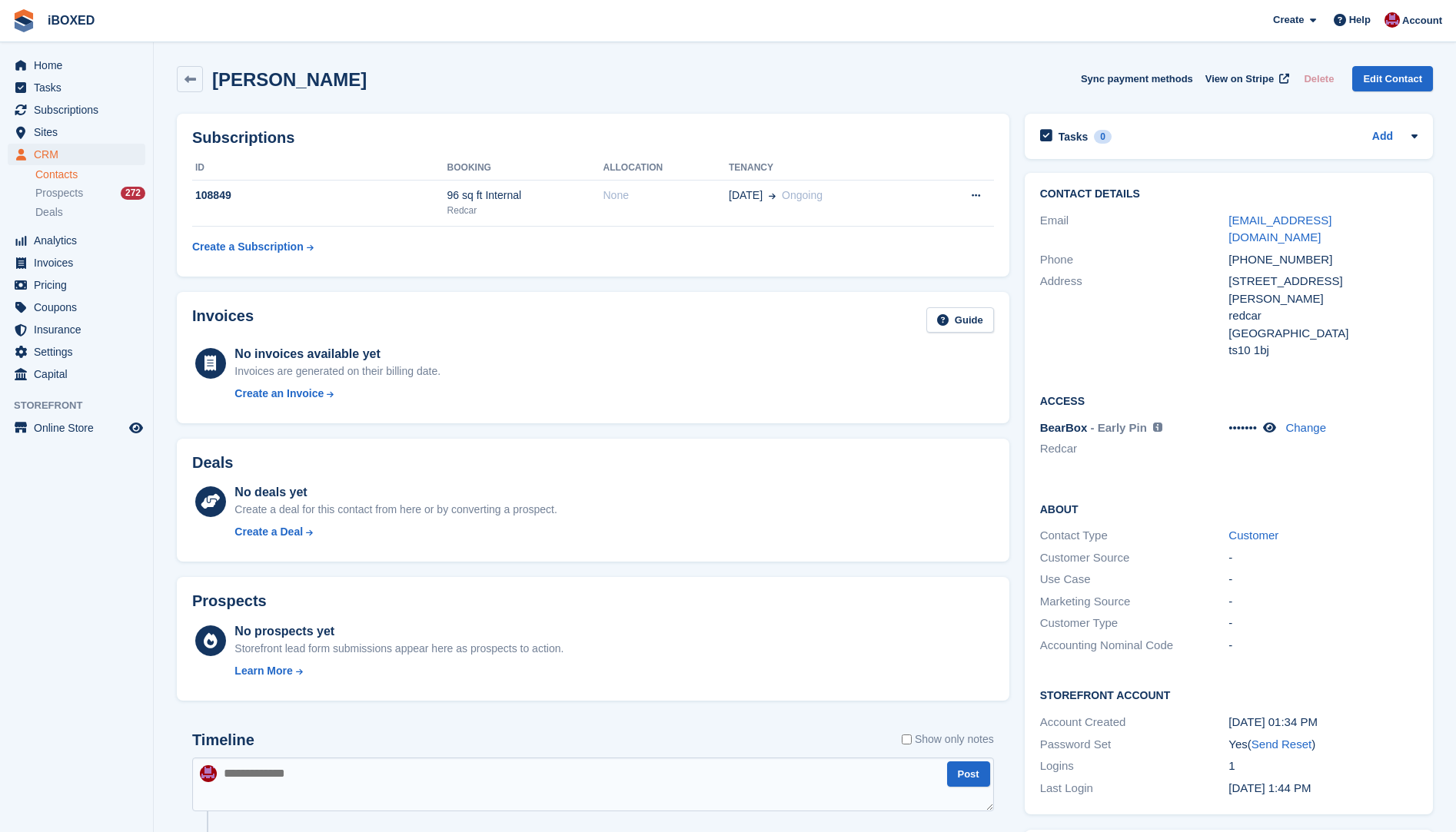 Image resolution: width=1456 pixels, height=832 pixels. What do you see at coordinates (80, 154) in the screenshot?
I see `span: CRM` at bounding box center [80, 154].